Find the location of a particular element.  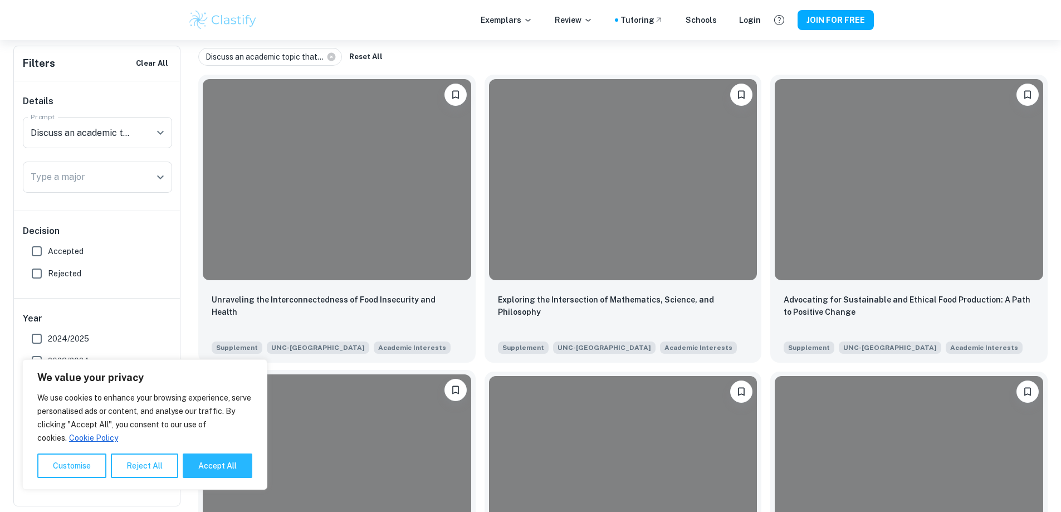

span: Accepted is located at coordinates (66, 251).